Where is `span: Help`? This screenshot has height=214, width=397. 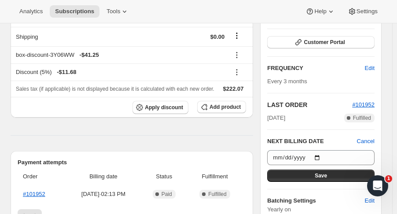 span: Help is located at coordinates (320, 11).